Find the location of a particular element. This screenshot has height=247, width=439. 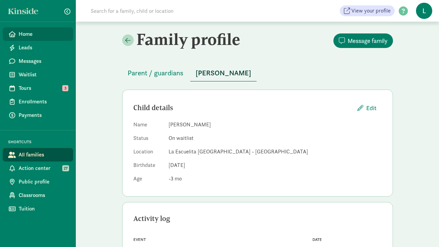

h2: Family profile is located at coordinates (189, 39).